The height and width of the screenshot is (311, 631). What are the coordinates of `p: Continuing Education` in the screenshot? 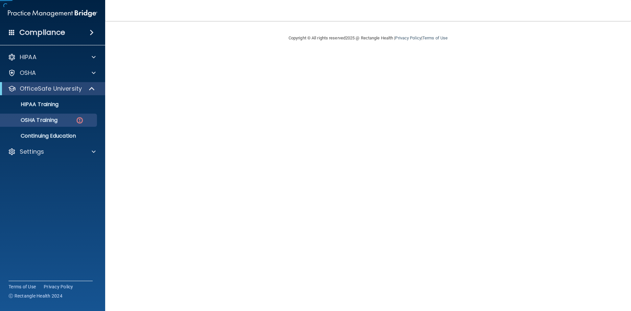 It's located at (49, 136).